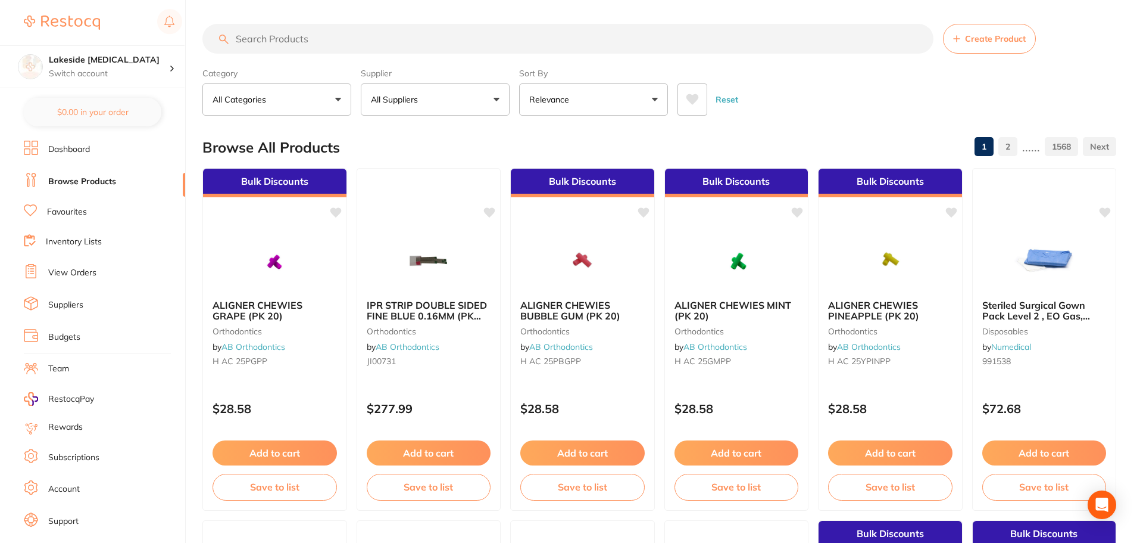  Describe the element at coordinates (429, 408) in the screenshot. I see `p: $277.99` at that location.